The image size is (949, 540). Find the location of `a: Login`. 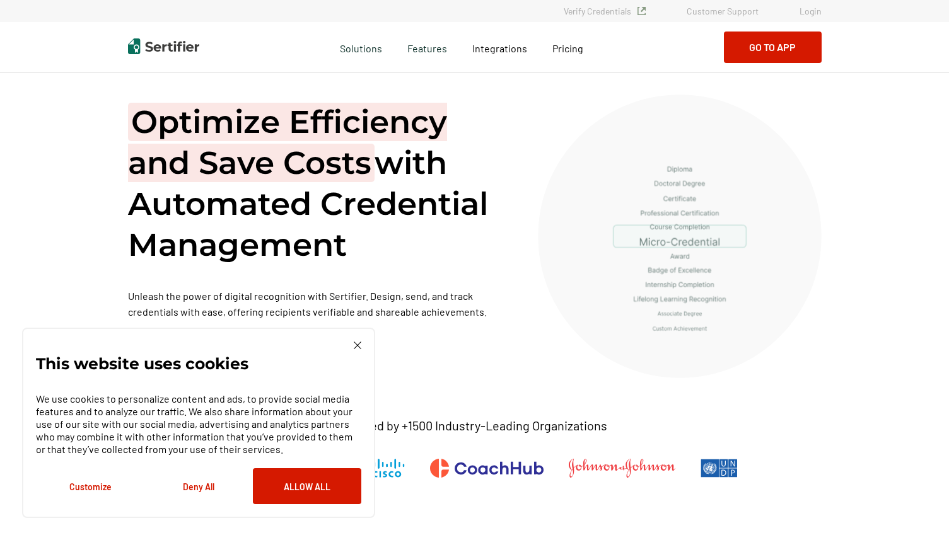

a: Login is located at coordinates (810, 11).